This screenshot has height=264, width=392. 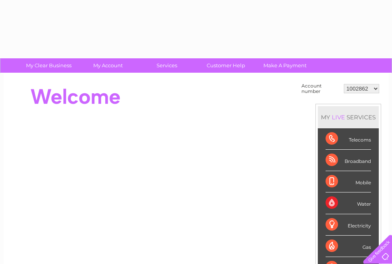 I want to click on div: Electricity, so click(x=348, y=224).